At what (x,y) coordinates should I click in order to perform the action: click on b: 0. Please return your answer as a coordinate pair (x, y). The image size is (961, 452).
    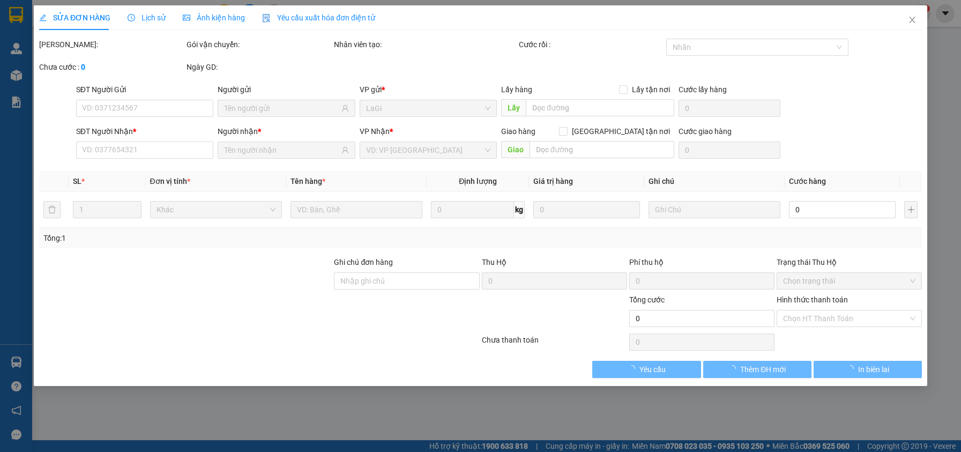
    Looking at the image, I should click on (83, 67).